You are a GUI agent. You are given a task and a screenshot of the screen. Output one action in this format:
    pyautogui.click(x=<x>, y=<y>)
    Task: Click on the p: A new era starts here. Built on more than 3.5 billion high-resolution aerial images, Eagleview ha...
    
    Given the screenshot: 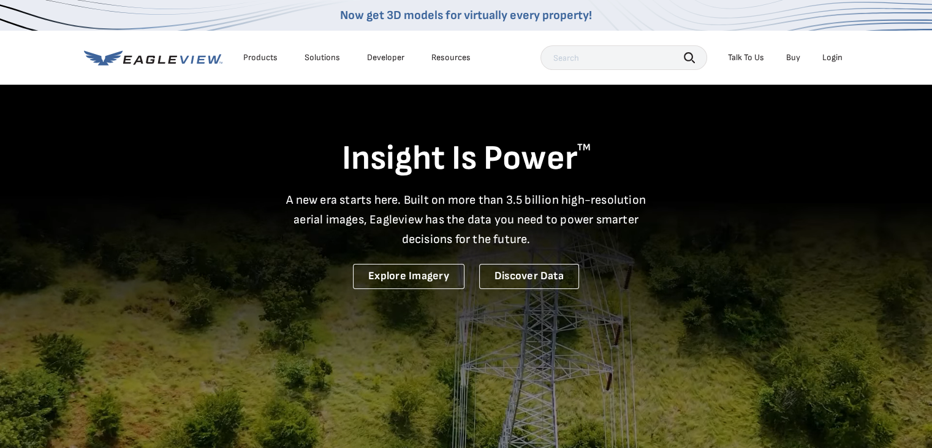 What is the action you would take?
    pyautogui.click(x=467, y=219)
    